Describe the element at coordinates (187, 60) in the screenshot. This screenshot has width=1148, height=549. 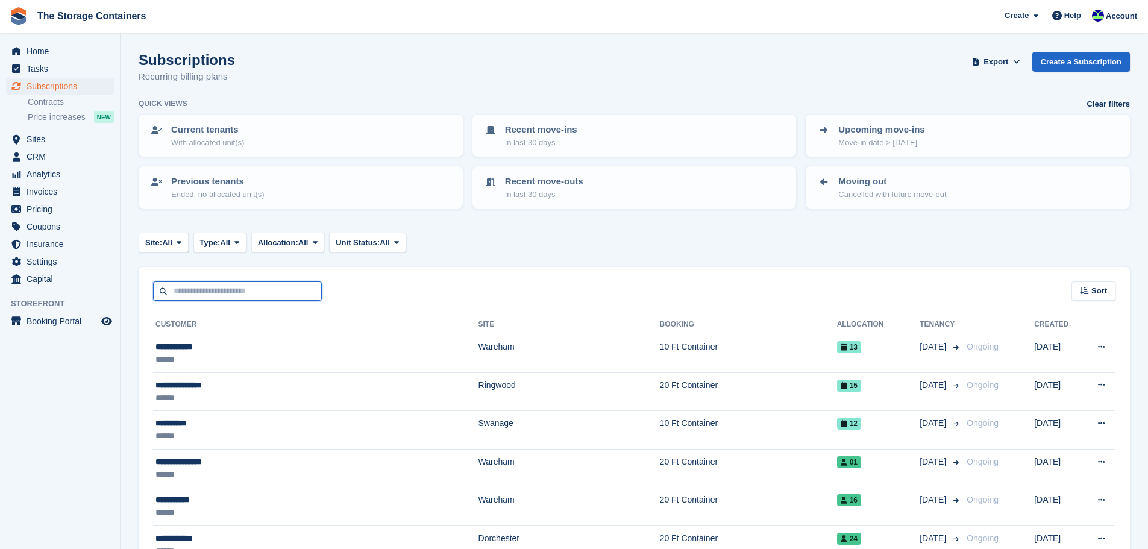
I see `h1: Subscriptions` at that location.